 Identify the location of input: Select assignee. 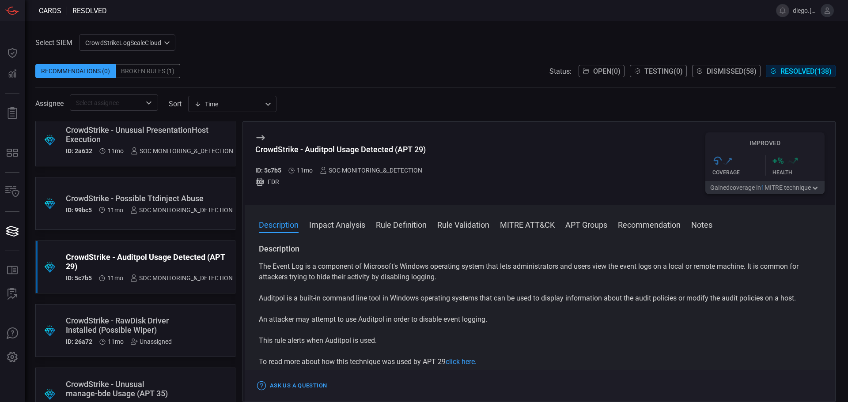
(106, 102).